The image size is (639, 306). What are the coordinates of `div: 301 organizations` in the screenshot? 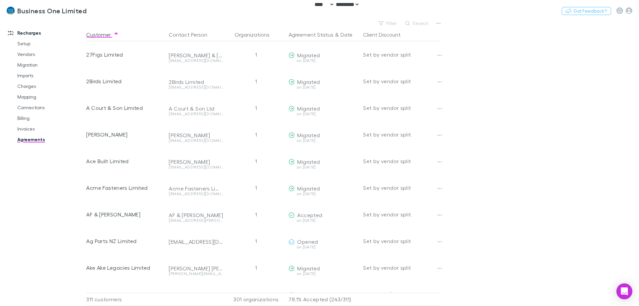 It's located at (256, 299).